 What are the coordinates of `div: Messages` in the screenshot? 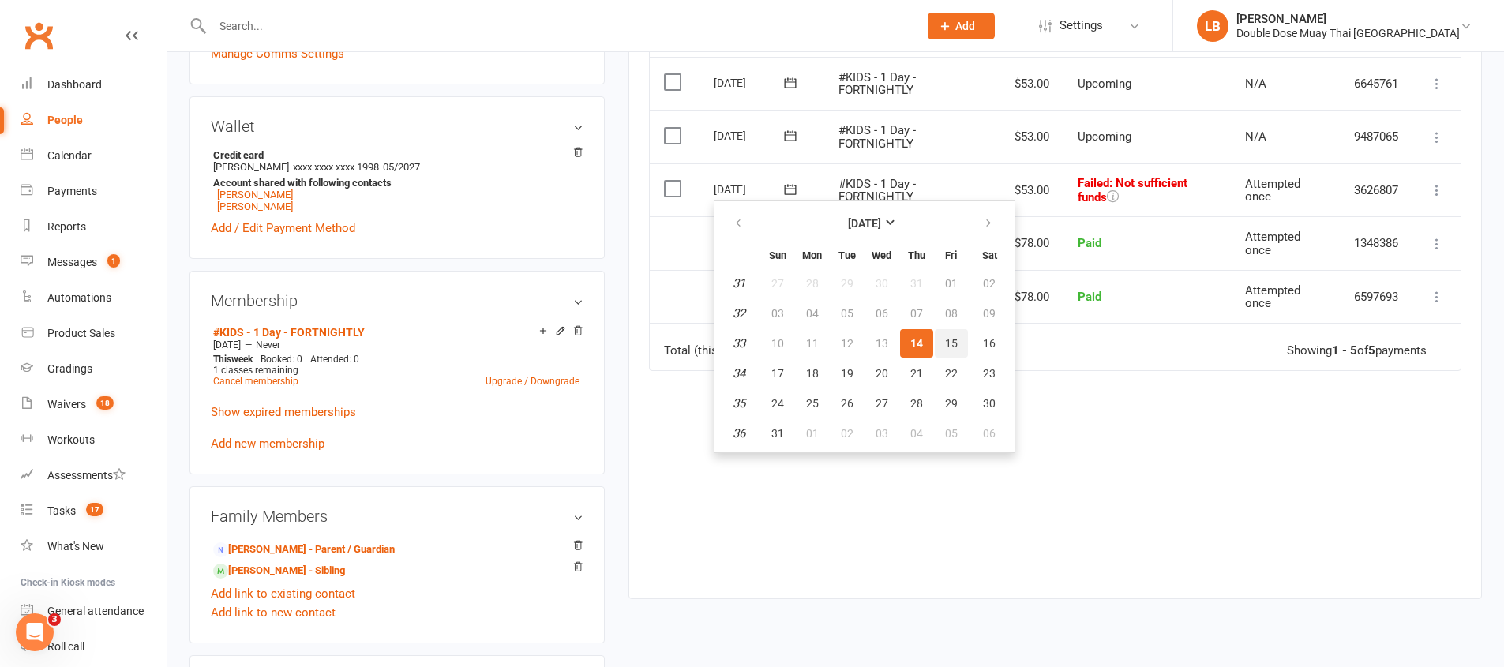 It's located at (72, 262).